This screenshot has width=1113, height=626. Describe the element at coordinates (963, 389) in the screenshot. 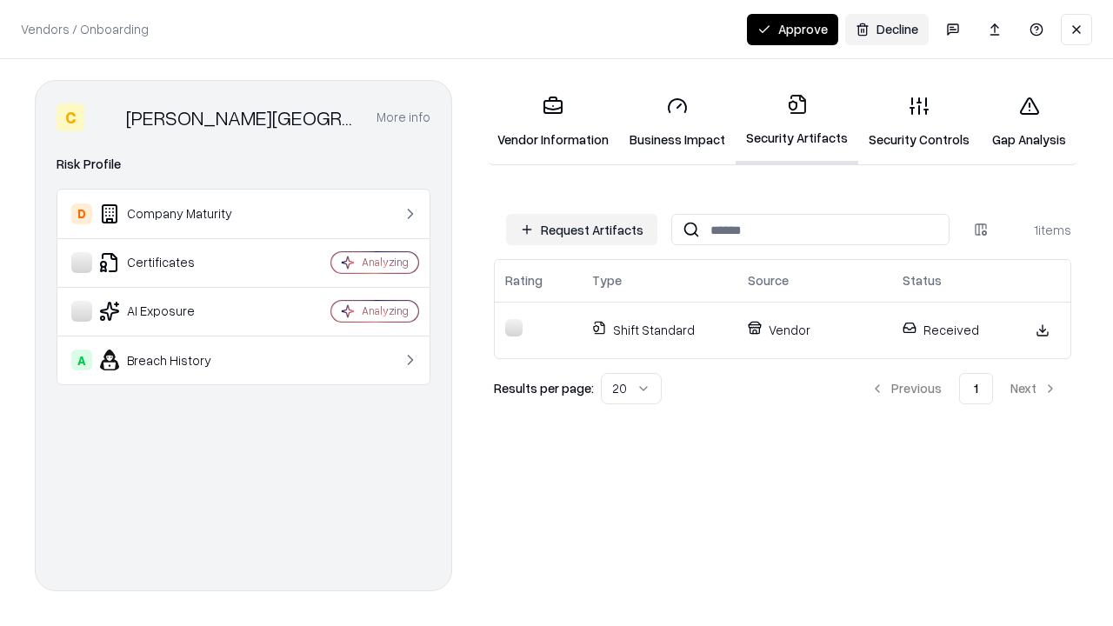

I see `nav: pagination` at that location.